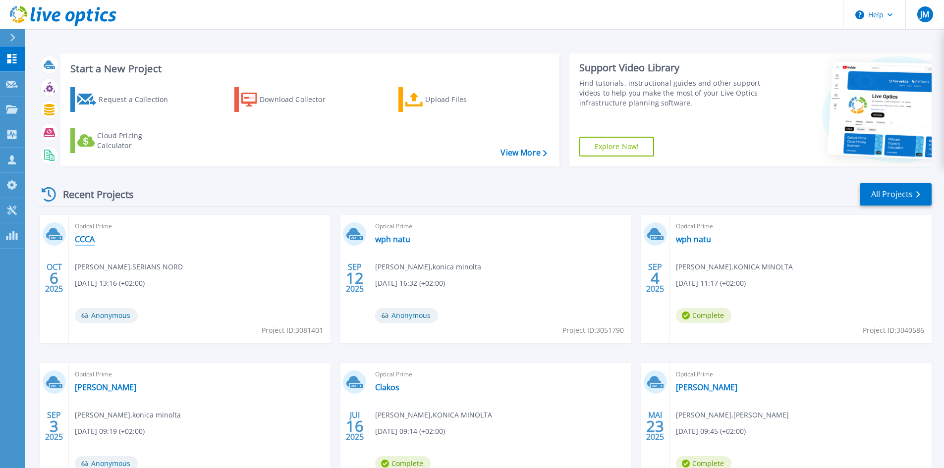 This screenshot has width=944, height=468. Describe the element at coordinates (289, 100) in the screenshot. I see `a: Download Collector` at that location.